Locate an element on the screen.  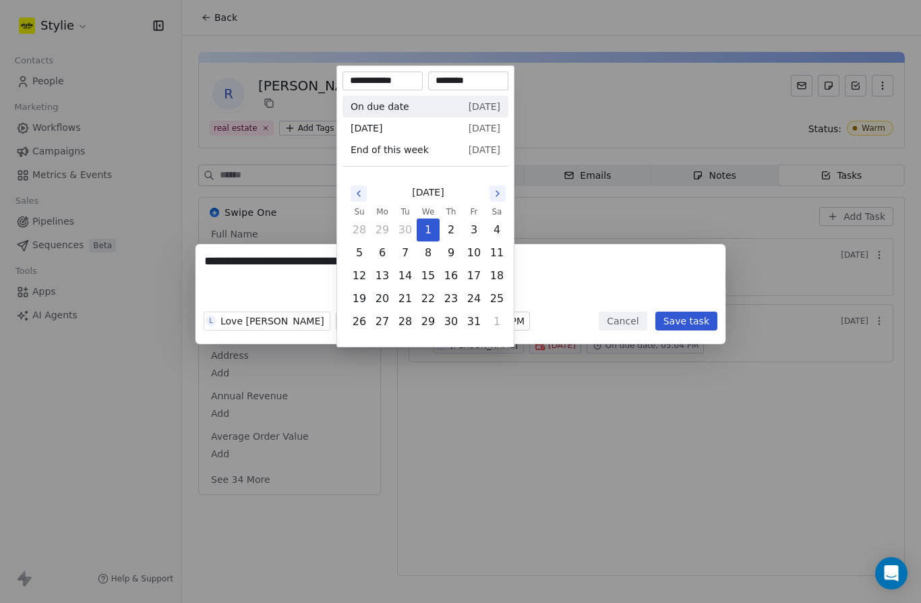
button: Friday, October 3rd, 2025 is located at coordinates (474, 230).